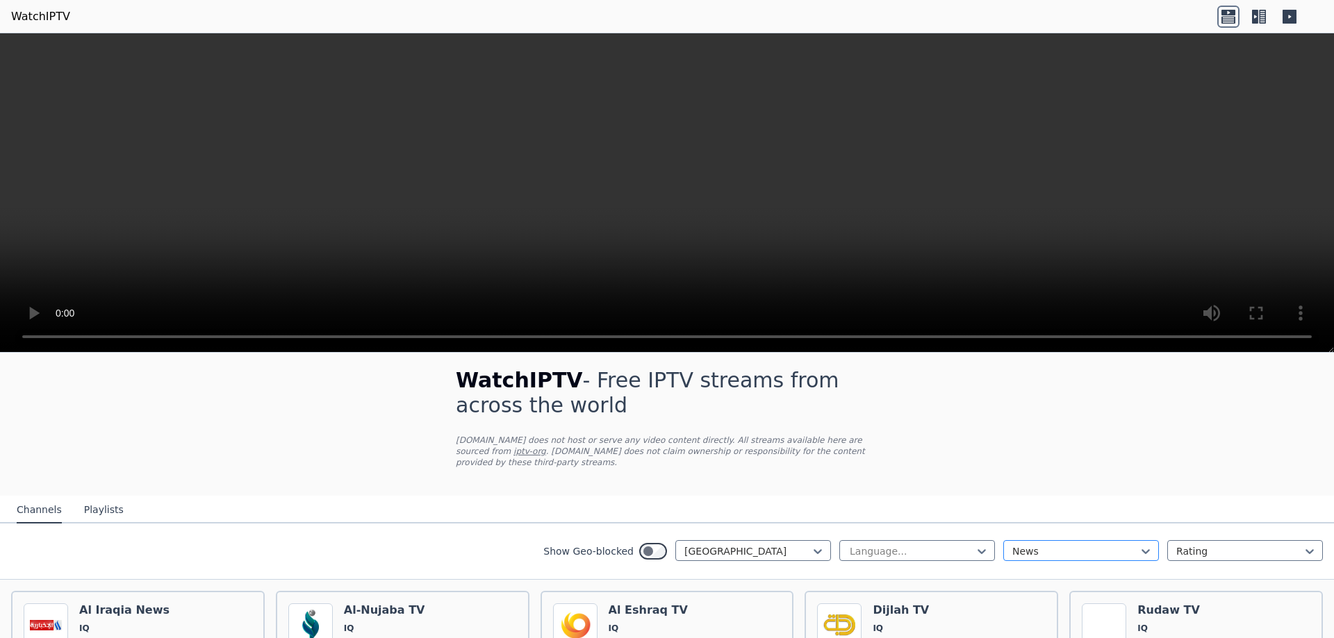 This screenshot has height=638, width=1334. What do you see at coordinates (588, 551) in the screenshot?
I see `label: Show Geo-blocked` at bounding box center [588, 551].